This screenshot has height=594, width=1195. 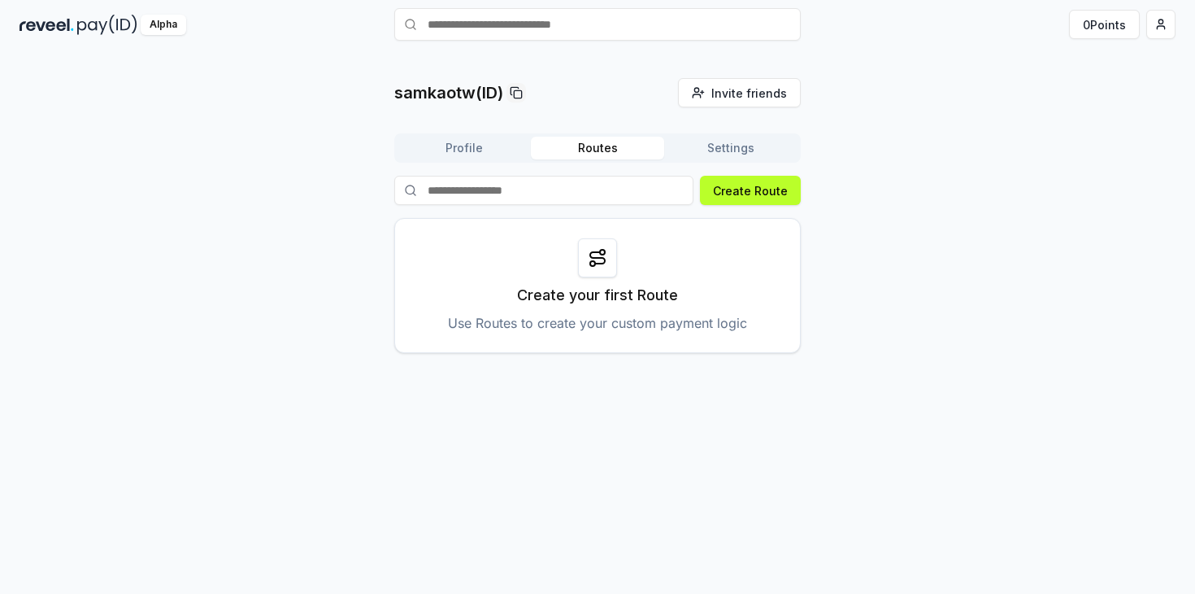 I want to click on button: Invite friends, so click(x=739, y=93).